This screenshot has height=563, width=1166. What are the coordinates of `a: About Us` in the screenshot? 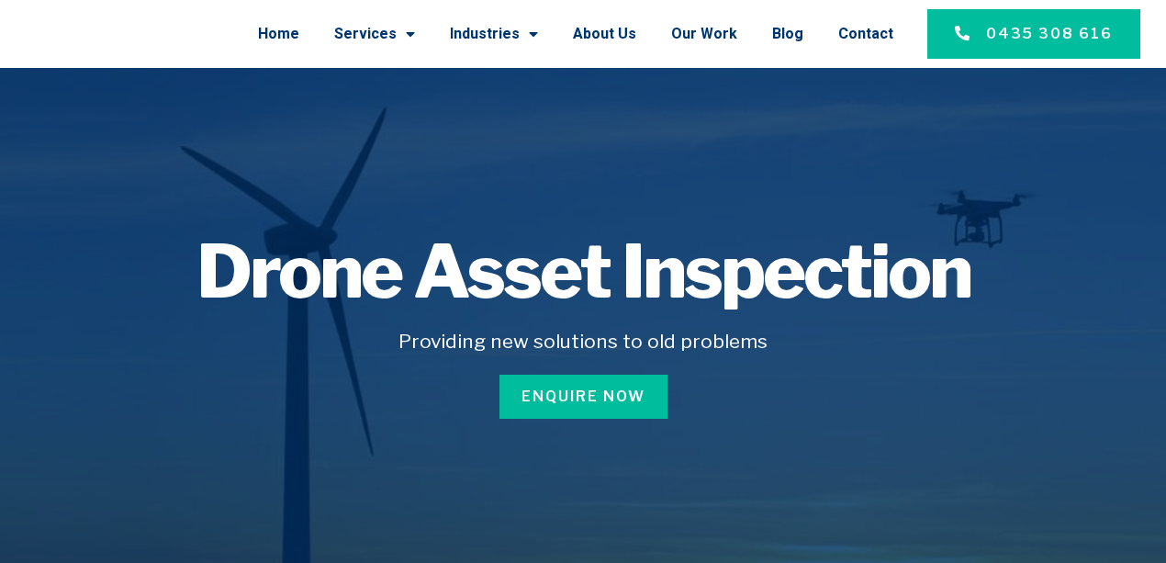 It's located at (604, 34).